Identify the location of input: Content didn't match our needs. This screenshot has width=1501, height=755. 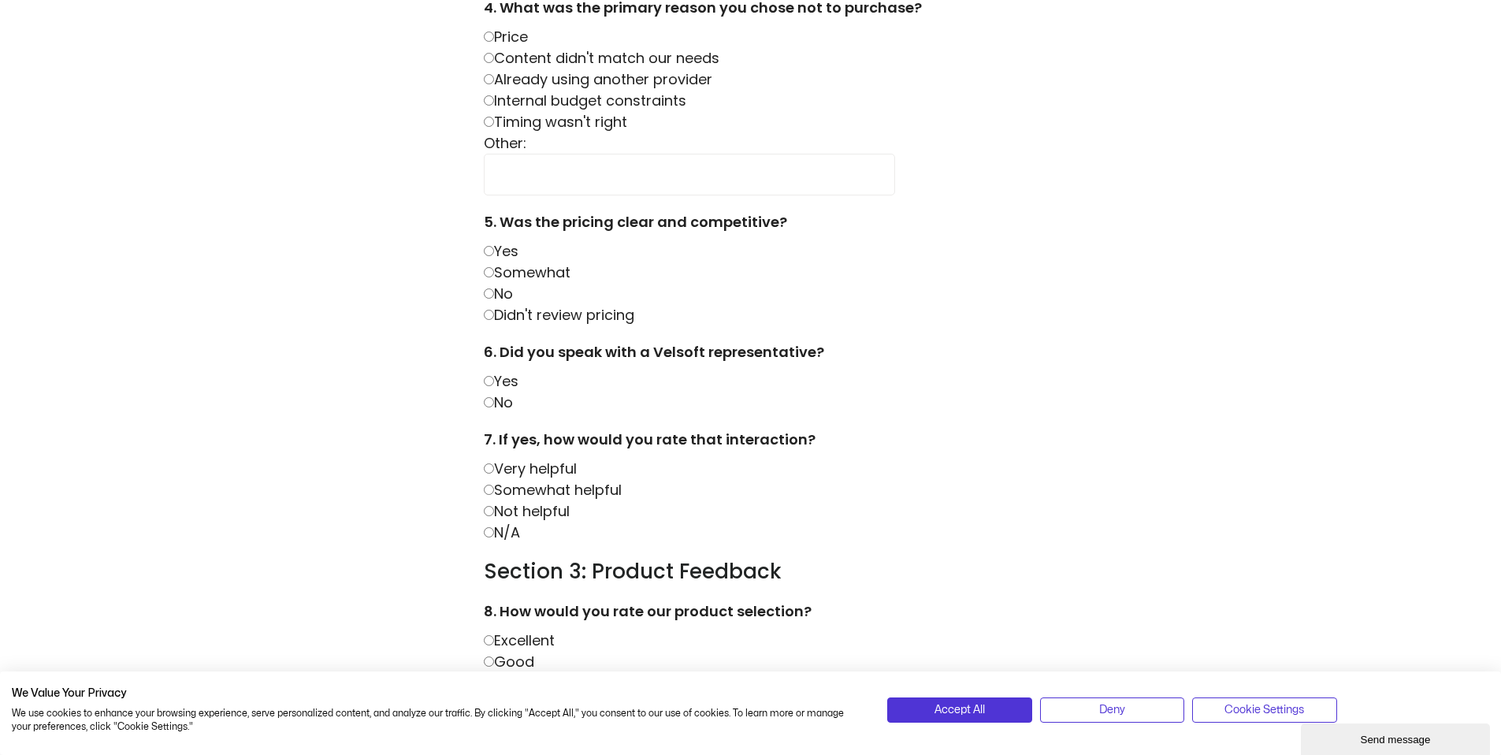
(489, 58).